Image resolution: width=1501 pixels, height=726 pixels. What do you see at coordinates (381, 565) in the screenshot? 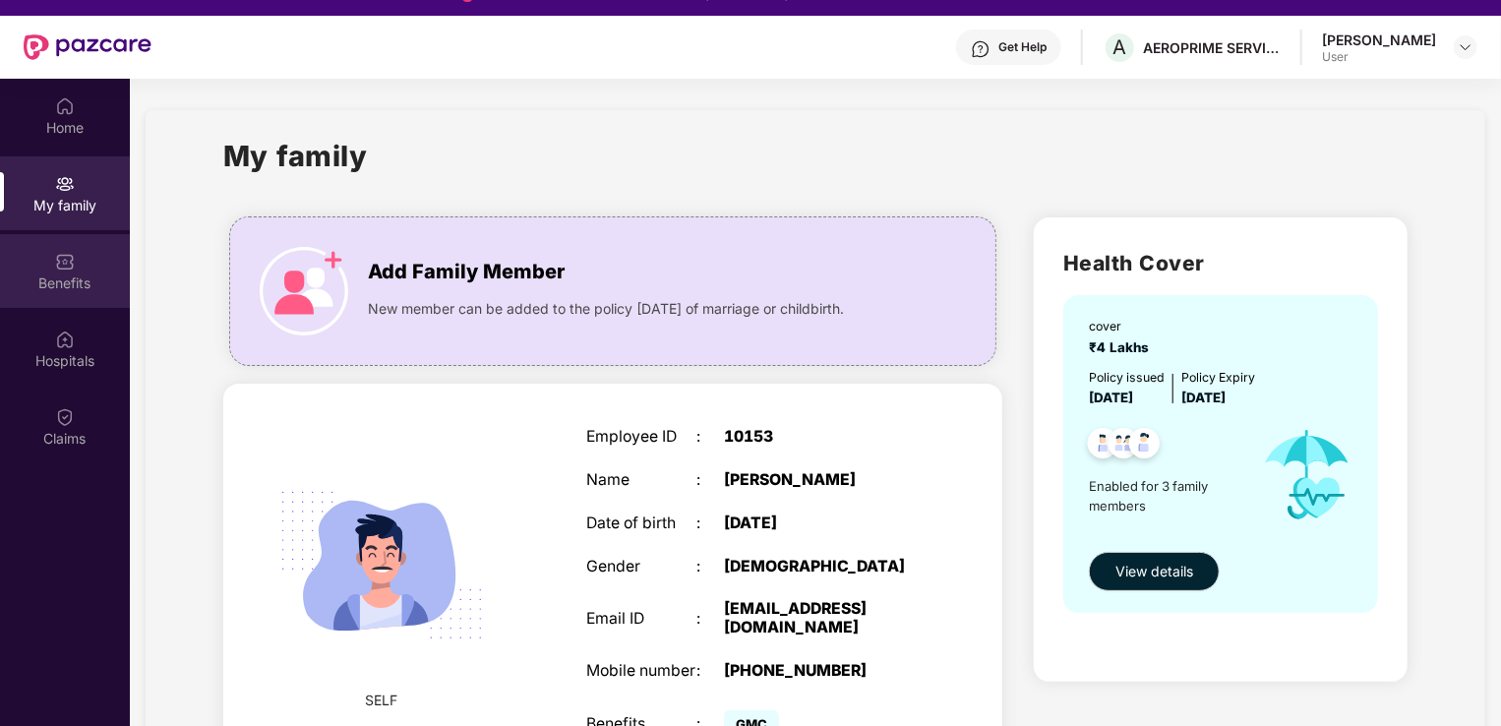
I see `img: svg+xml;base64,PHN2ZyB4bWxucz0iaHR0cDovL3d3dy53My5vcmcvMjAwMC9zdmciIHdpZHRoPSIyMjQiIGhlaWdodD0iMT...` at bounding box center [381, 565].